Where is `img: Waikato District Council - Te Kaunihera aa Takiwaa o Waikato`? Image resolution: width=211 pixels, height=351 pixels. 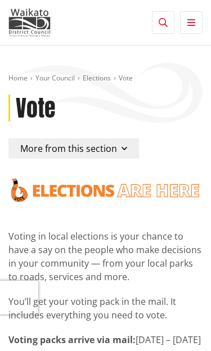
img: Waikato District Council - Te Kaunihera aa Takiwaa o Waikato is located at coordinates (29, 23).